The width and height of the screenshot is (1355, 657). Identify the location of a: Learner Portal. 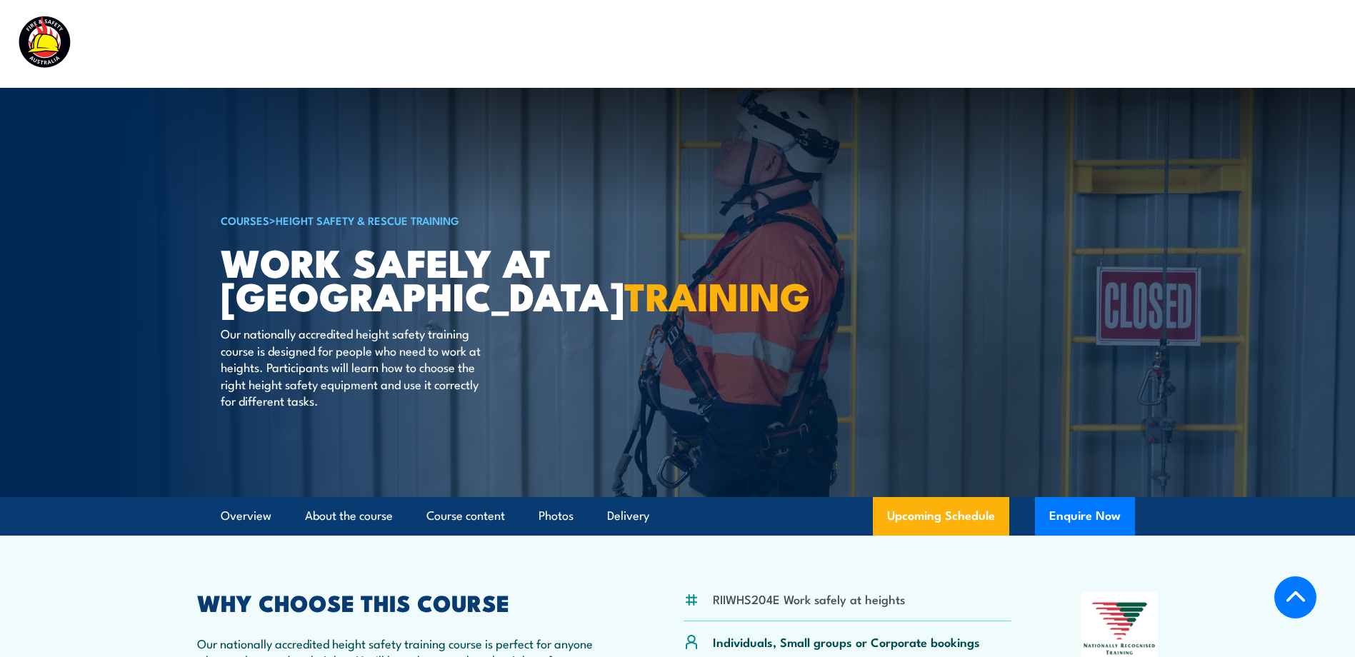
(1171, 44).